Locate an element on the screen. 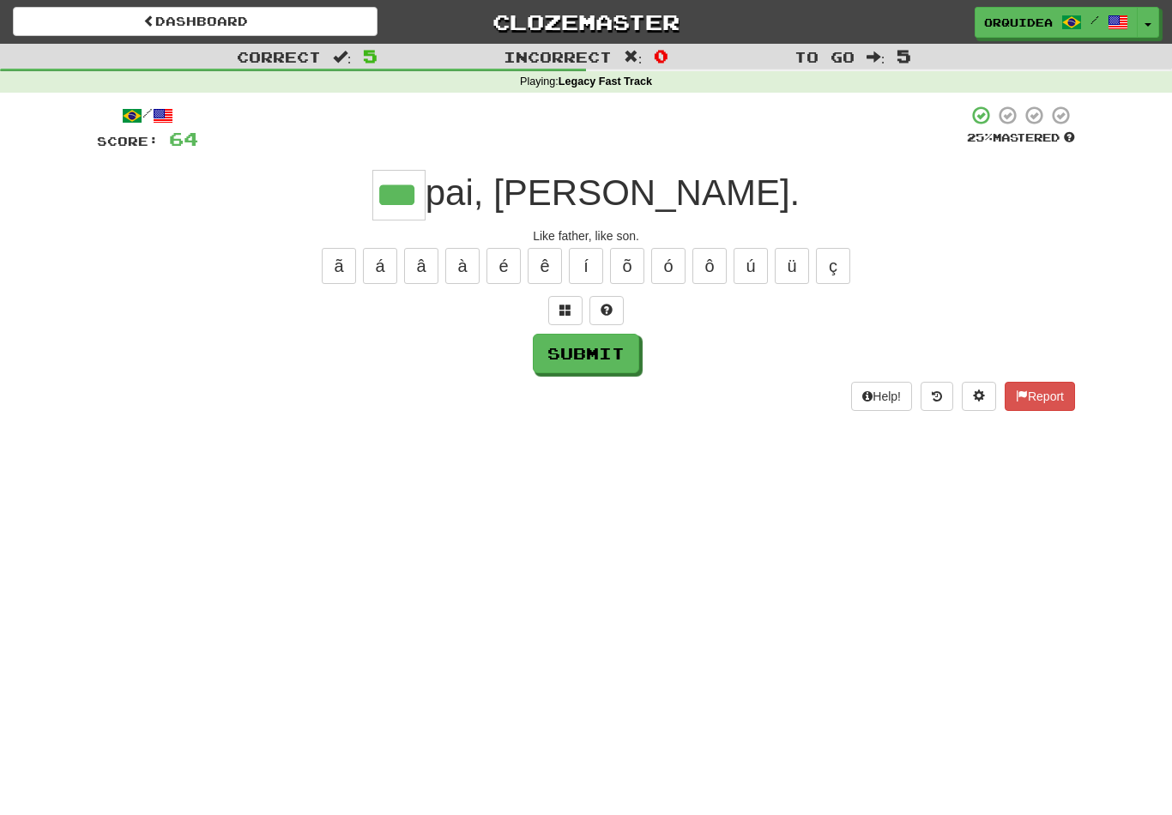  span: Score: is located at coordinates (128, 141).